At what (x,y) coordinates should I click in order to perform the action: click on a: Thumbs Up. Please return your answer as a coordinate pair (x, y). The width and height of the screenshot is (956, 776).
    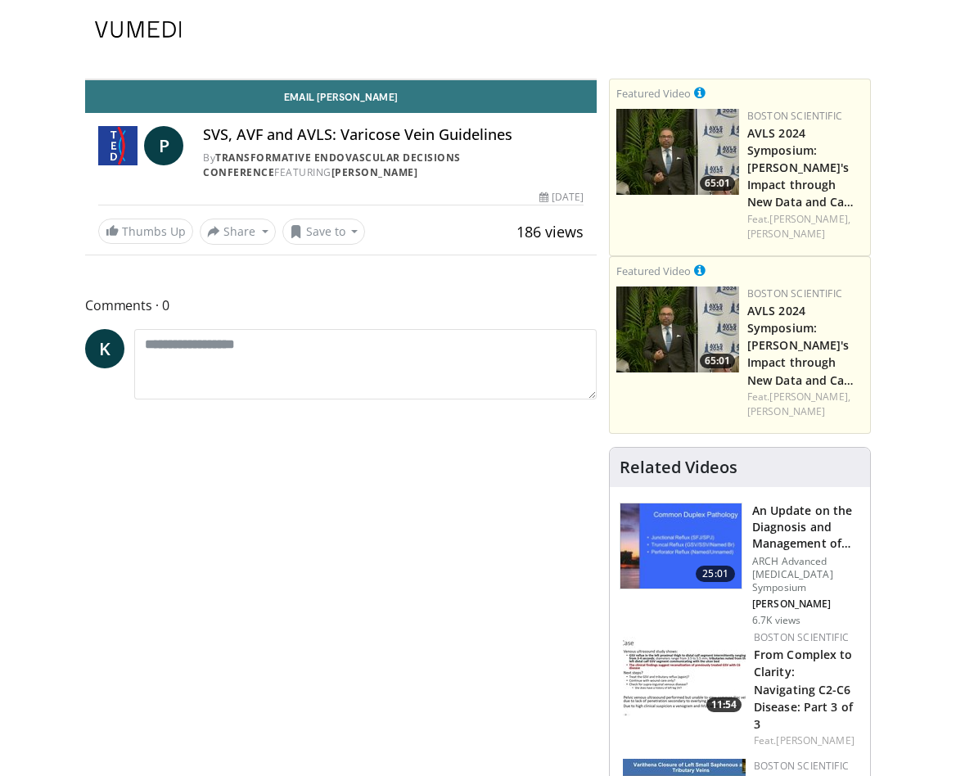
    Looking at the image, I should click on (146, 231).